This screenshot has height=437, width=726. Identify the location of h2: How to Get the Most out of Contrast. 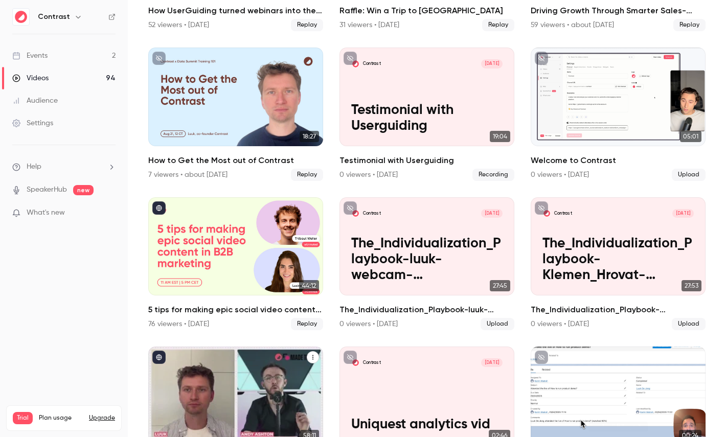
(236, 161).